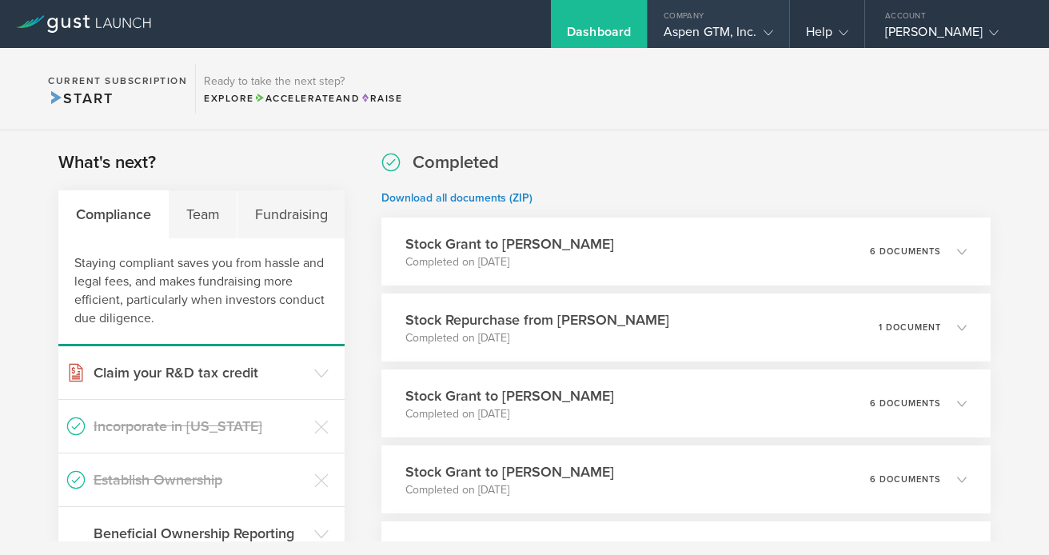 The width and height of the screenshot is (1049, 555). What do you see at coordinates (200, 480) in the screenshot?
I see `h3: Establish Ownership` at bounding box center [200, 480].